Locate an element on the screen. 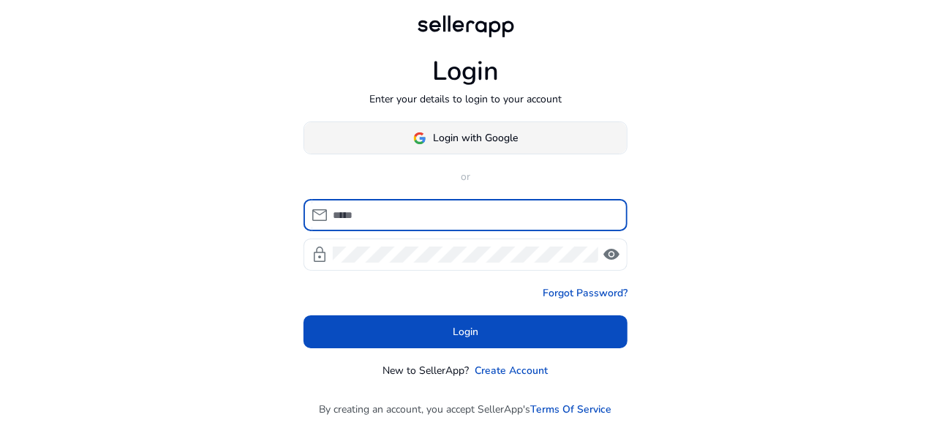  img: google-logo.svg is located at coordinates (420, 138).